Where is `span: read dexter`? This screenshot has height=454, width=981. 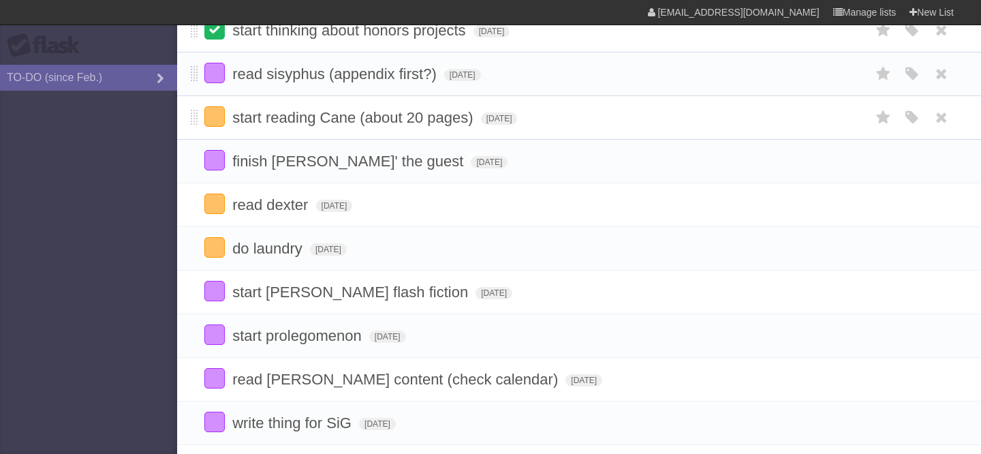 span: read dexter is located at coordinates (272, 204).